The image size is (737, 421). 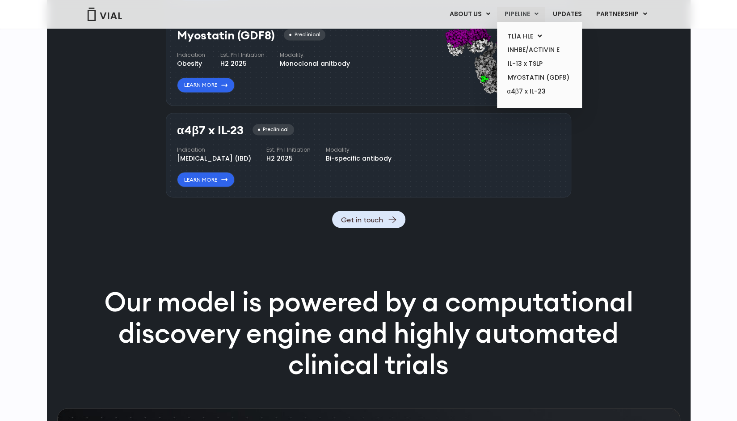 What do you see at coordinates (210, 130) in the screenshot?
I see `h3: α4β7 x IL-23` at bounding box center [210, 130].